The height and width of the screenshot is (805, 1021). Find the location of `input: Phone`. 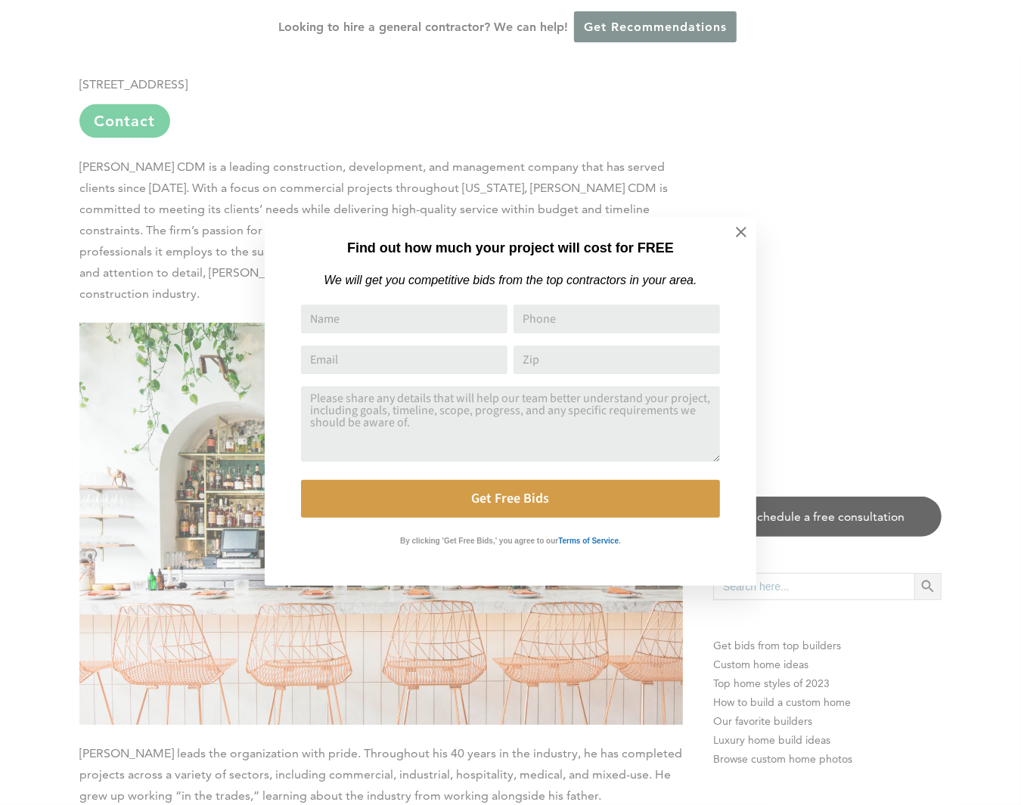

input: Phone is located at coordinates (616, 319).